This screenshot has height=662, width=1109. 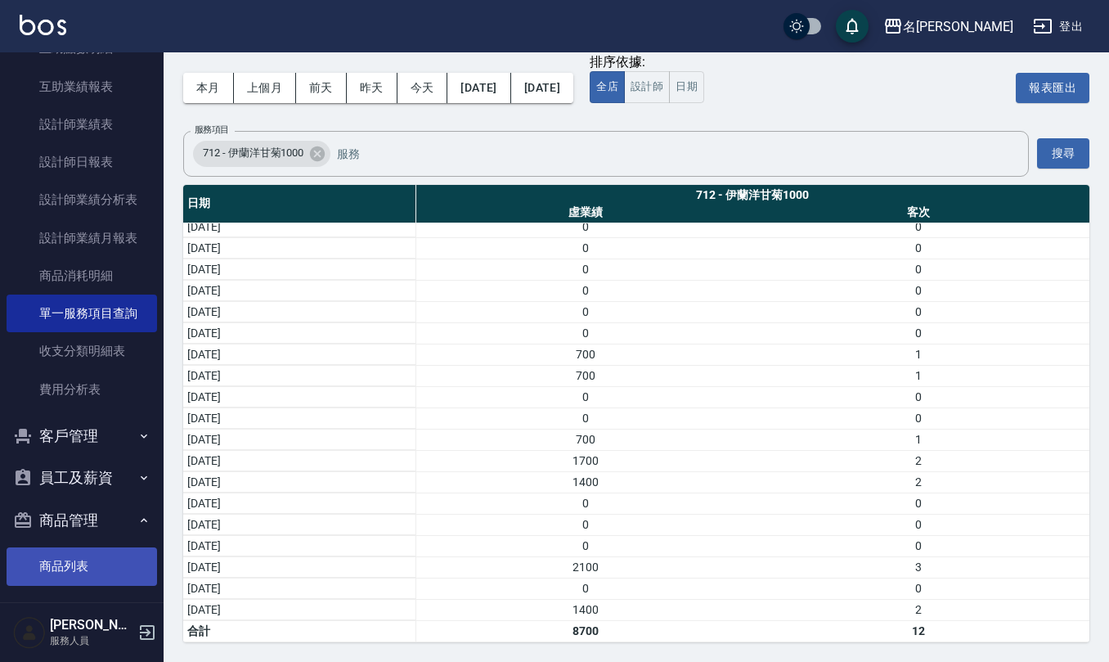 I want to click on button: 報表匯出, so click(x=1053, y=88).